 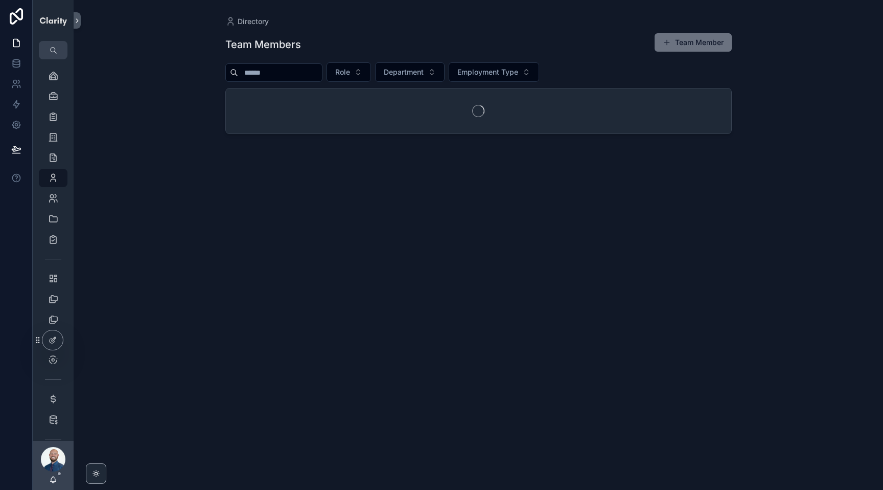 I want to click on span: Employment Type, so click(x=488, y=72).